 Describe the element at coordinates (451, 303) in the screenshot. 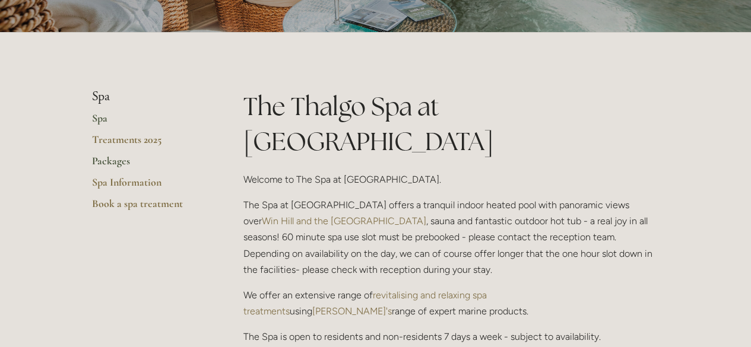

I see `p: We offer an extensive range of using range of expert marine products.` at that location.